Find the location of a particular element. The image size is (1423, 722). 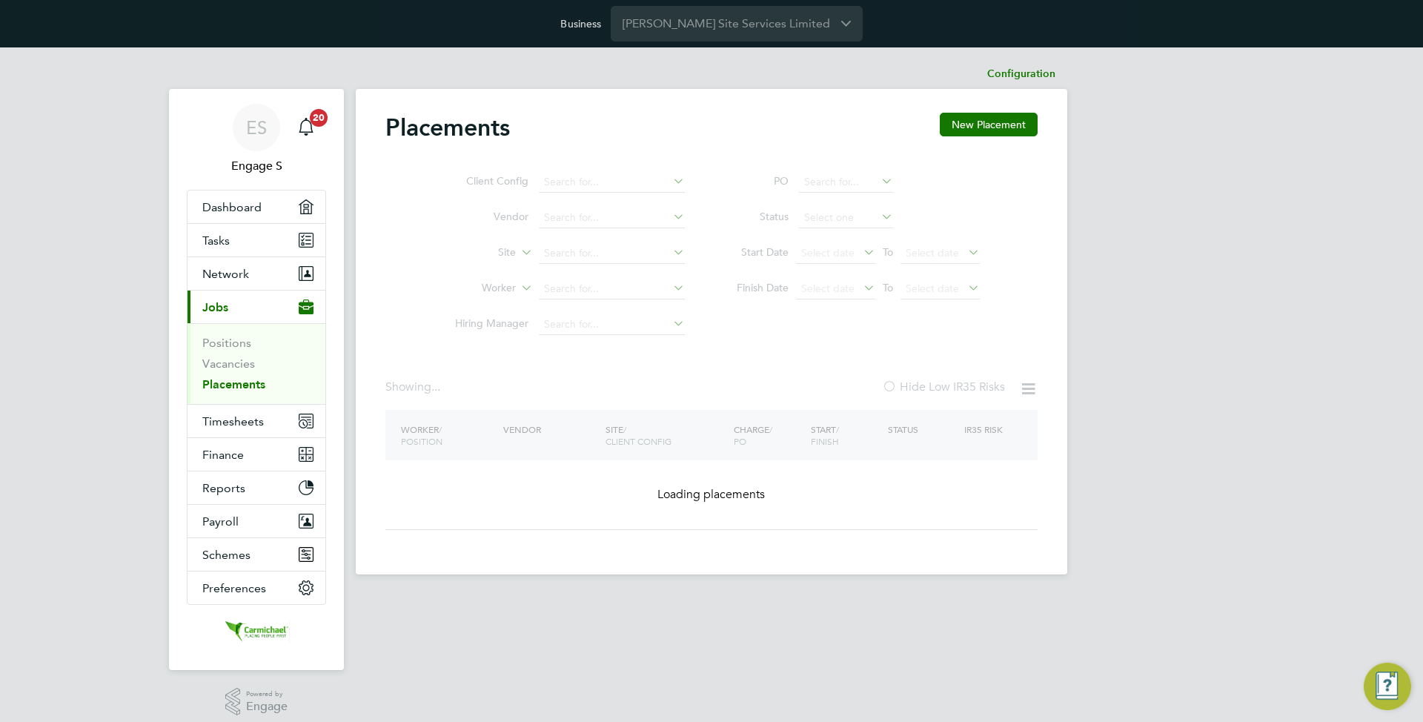

span: ES is located at coordinates (256, 127).